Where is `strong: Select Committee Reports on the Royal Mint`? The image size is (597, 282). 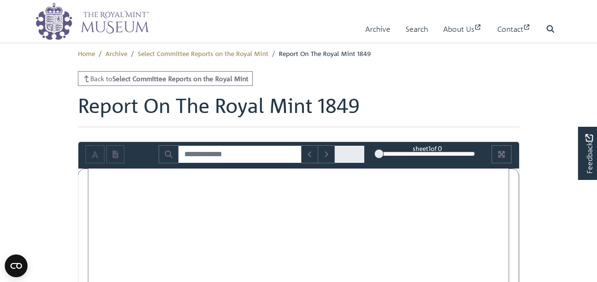 strong: Select Committee Reports on the Royal Mint is located at coordinates (180, 78).